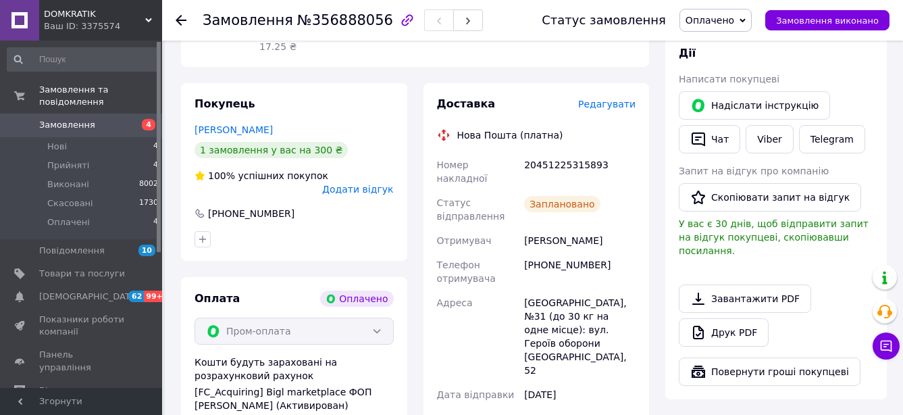 This screenshot has width=903, height=415. What do you see at coordinates (769, 139) in the screenshot?
I see `a: Viber` at bounding box center [769, 139].